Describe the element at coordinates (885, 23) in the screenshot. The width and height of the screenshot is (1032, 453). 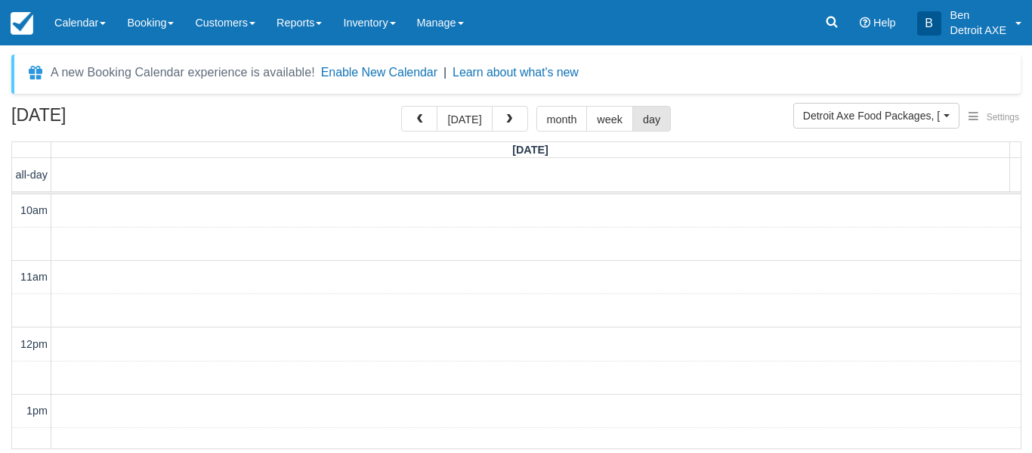
I see `span: Help` at that location.